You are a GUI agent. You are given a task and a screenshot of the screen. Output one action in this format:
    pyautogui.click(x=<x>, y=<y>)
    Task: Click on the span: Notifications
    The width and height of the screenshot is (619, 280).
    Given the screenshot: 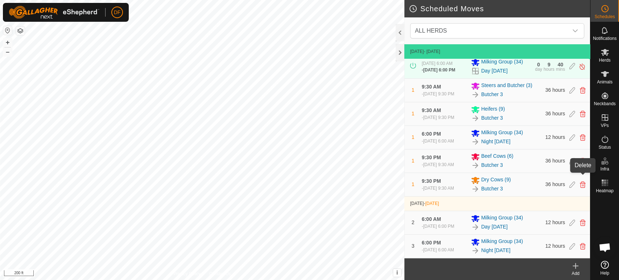 What is the action you would take?
    pyautogui.click(x=605, y=38)
    